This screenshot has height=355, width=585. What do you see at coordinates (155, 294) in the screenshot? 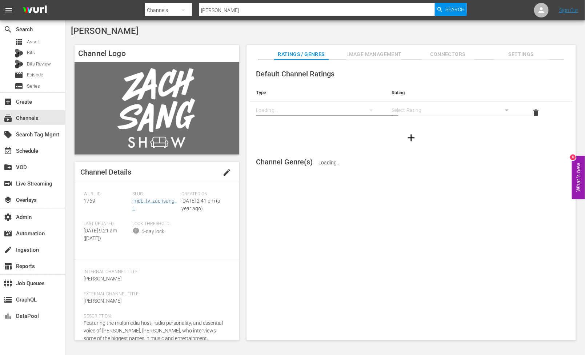
I see `span: External Channel Title:` at bounding box center [155, 294].